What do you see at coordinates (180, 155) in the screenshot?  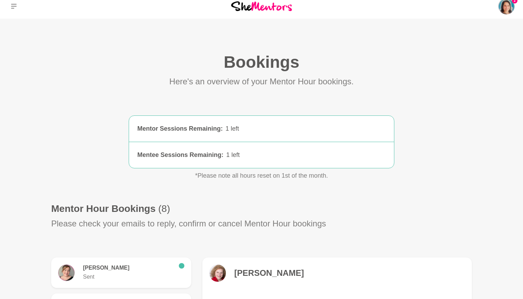 I see `div: Mentee Sessions Remaining :` at bounding box center [180, 155].